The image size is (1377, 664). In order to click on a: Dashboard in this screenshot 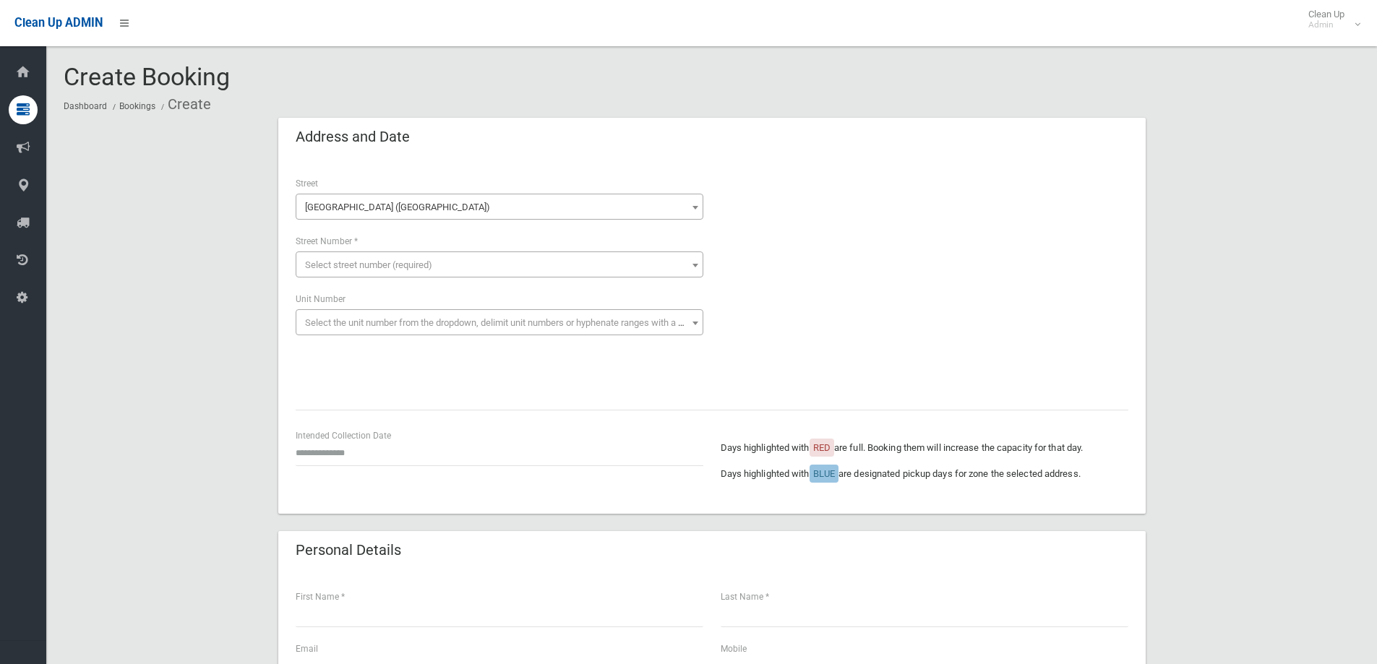, I will do `click(85, 106)`.